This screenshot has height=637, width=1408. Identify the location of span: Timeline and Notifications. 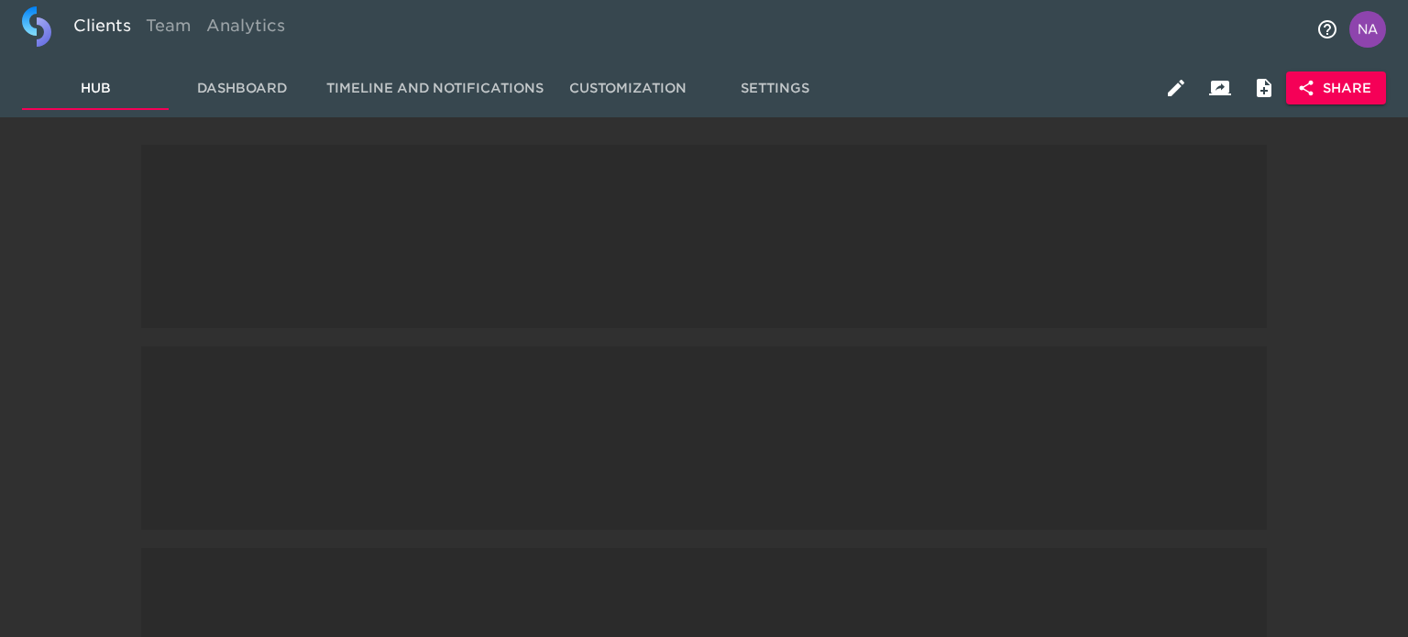
(435, 88).